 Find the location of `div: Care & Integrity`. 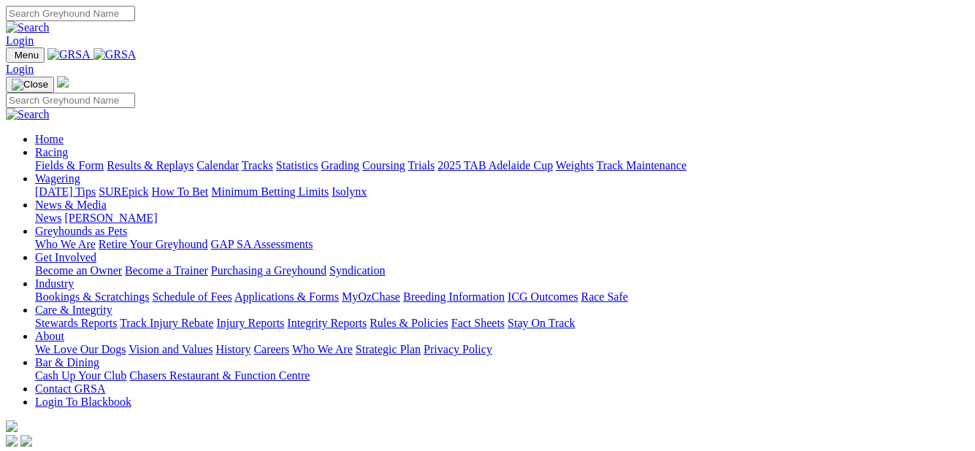

div: Care & Integrity is located at coordinates (502, 324).